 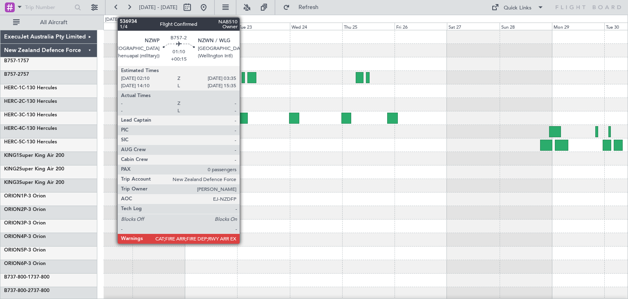 What do you see at coordinates (30, 115) in the screenshot?
I see `a: HERC-3C-130 Hercules` at bounding box center [30, 115].